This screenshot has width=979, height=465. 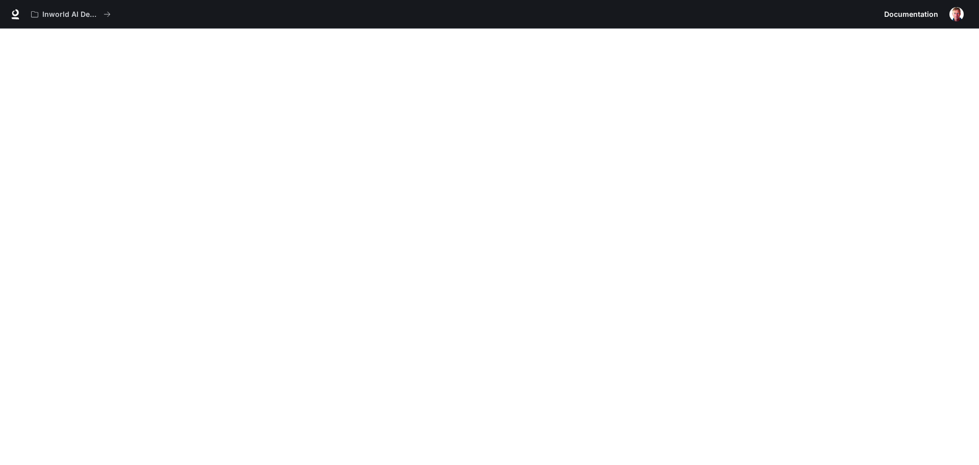 I want to click on button: User avatar, so click(x=957, y=14).